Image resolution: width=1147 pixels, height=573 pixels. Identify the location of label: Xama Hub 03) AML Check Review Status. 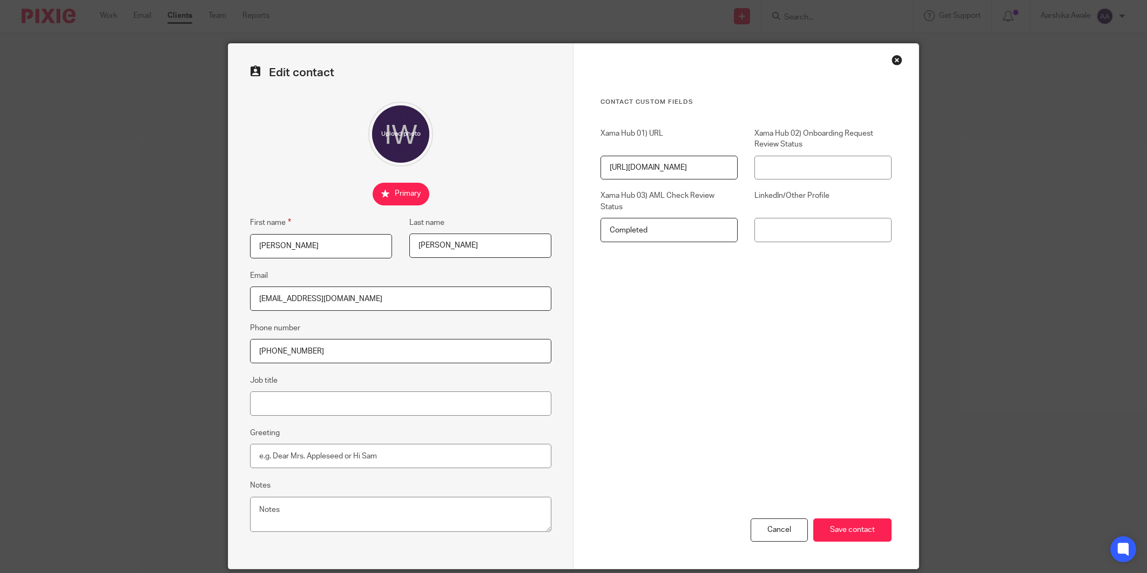
(669, 201).